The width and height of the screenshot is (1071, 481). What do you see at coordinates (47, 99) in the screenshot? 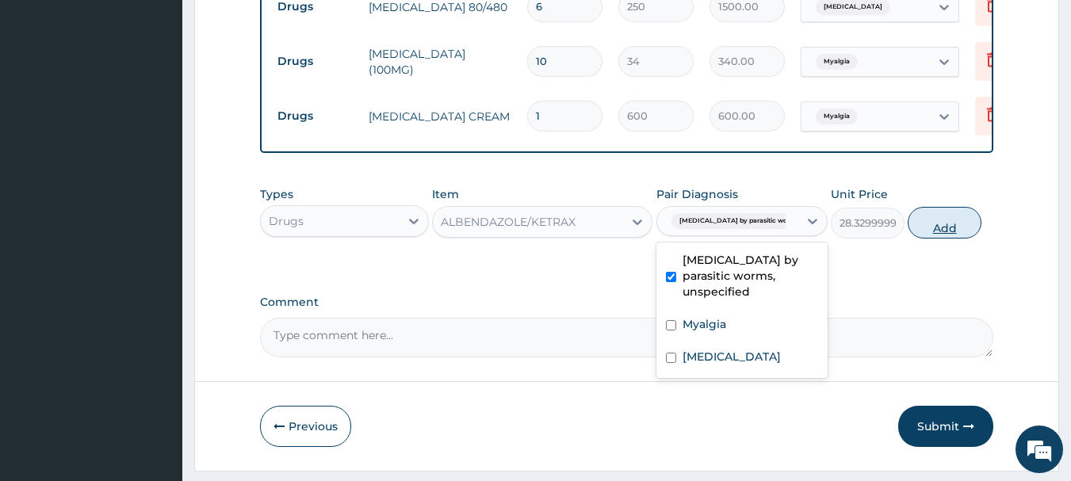
I see `img: d_794563401_company_1708531726252_794563401` at bounding box center [47, 99].